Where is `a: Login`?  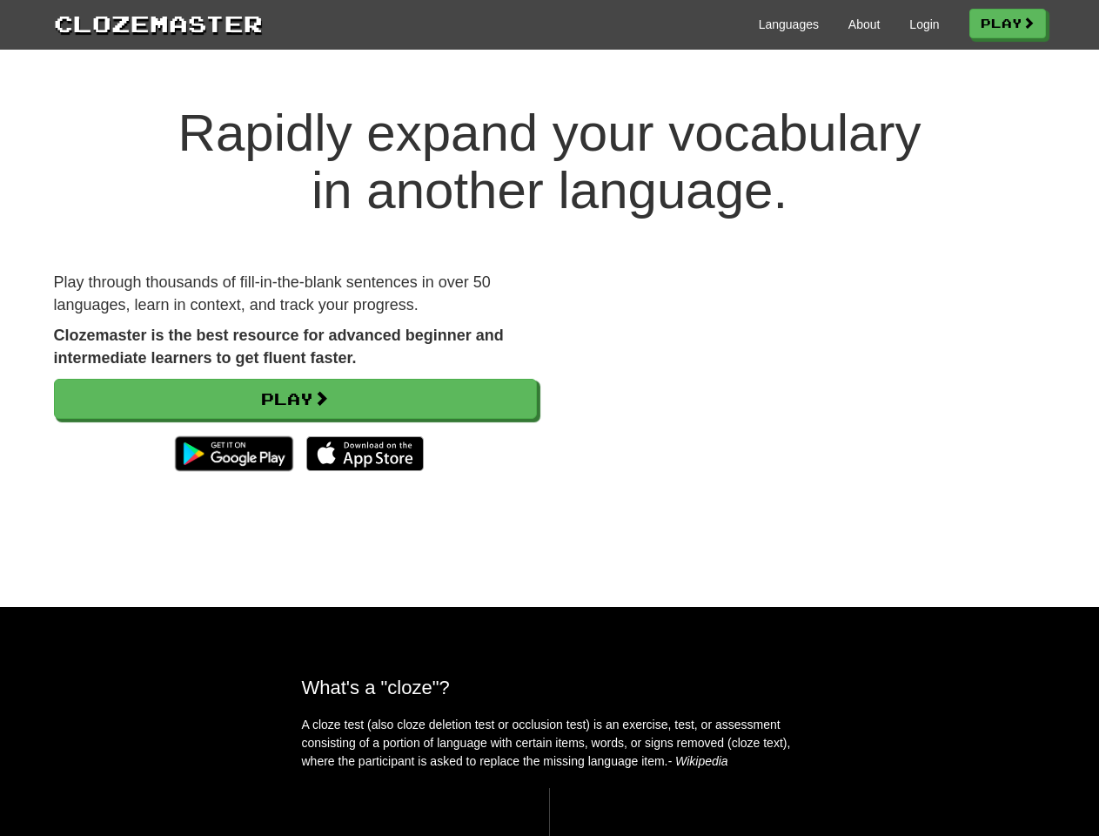 a: Login is located at coordinates (924, 24).